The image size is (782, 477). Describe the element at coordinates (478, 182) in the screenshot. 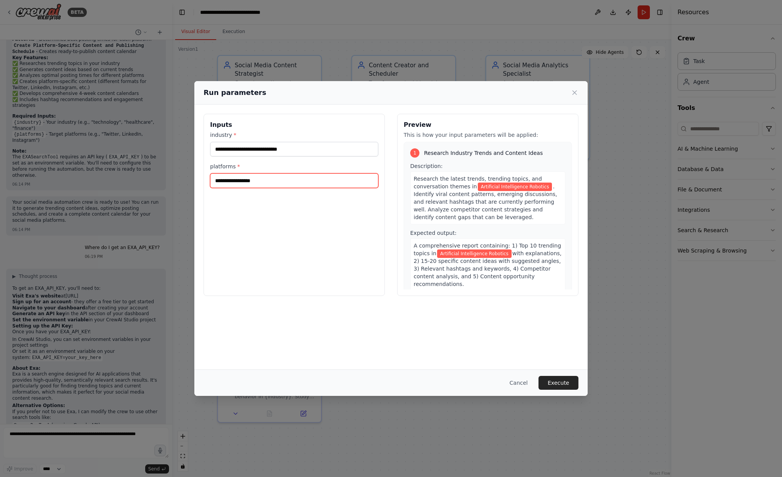

I see `span: Research the latest trends, trending topics, and conversation themes in` at that location.